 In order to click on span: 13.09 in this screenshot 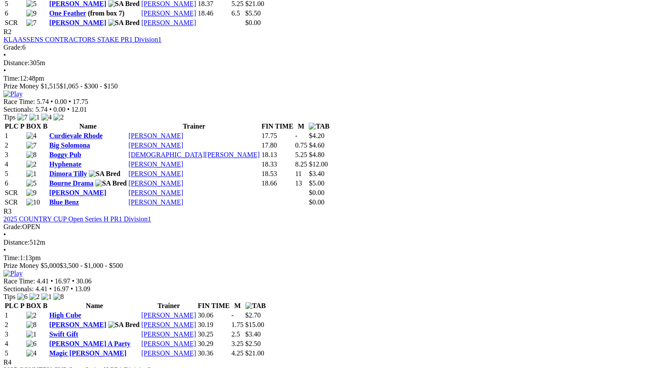, I will do `click(82, 289)`.